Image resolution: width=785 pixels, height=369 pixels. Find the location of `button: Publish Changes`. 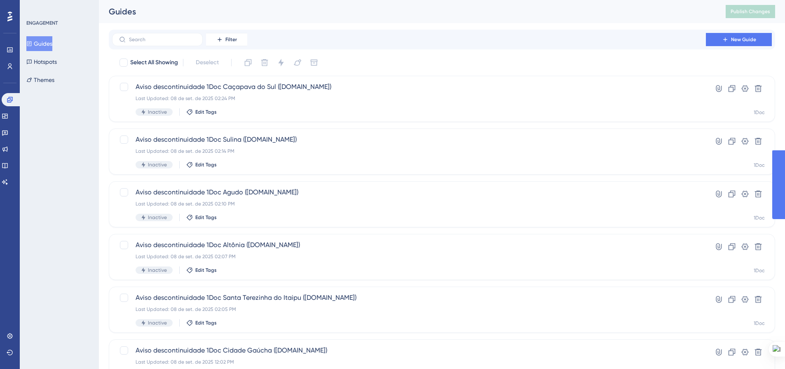

button: Publish Changes is located at coordinates (751, 12).